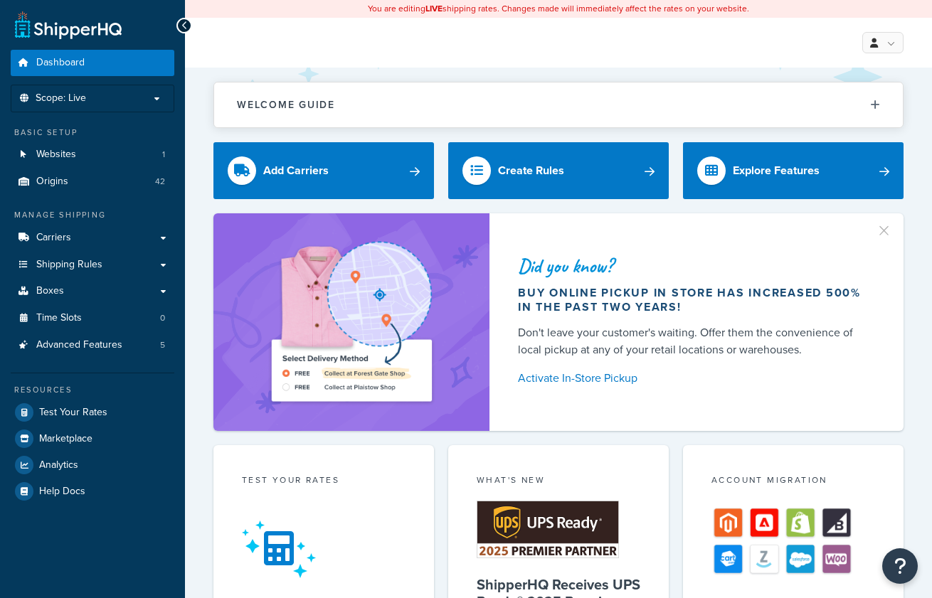 The image size is (932, 598). I want to click on button: Open Resource Center, so click(900, 566).